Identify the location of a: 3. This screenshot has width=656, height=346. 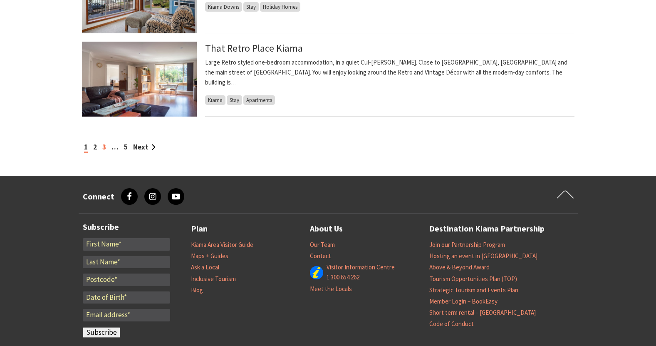
(104, 147).